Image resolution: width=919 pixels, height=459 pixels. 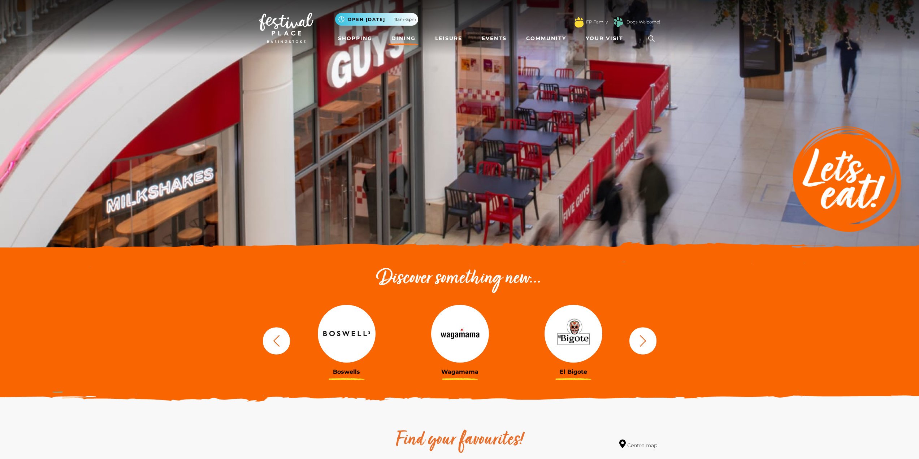 I want to click on a: Shopping, so click(x=355, y=38).